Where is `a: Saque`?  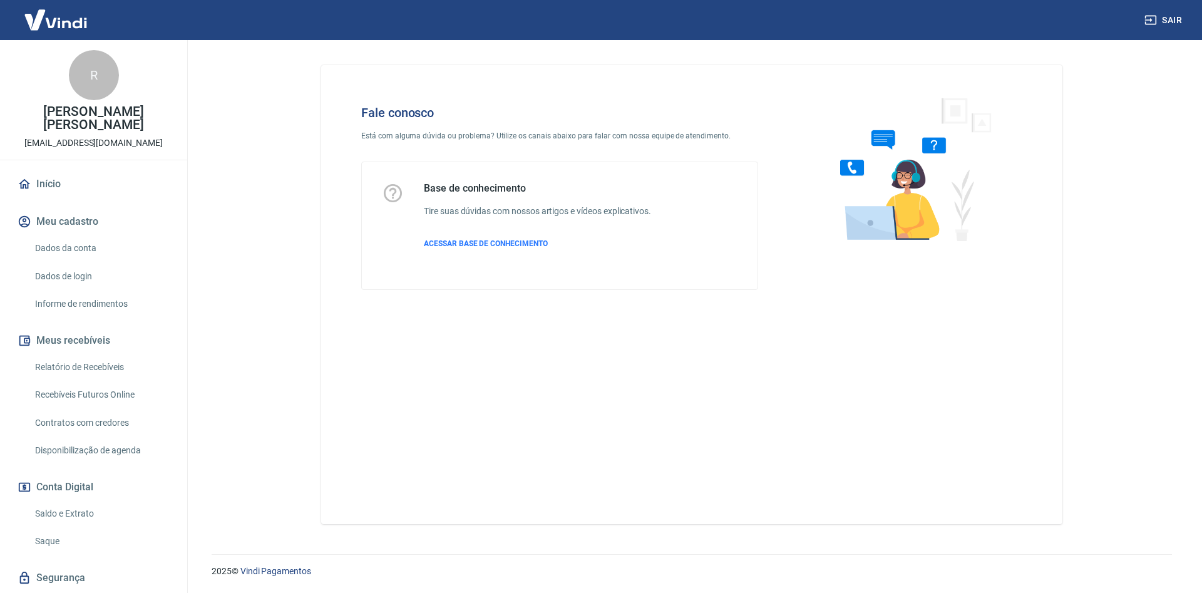
a: Saque is located at coordinates (101, 541).